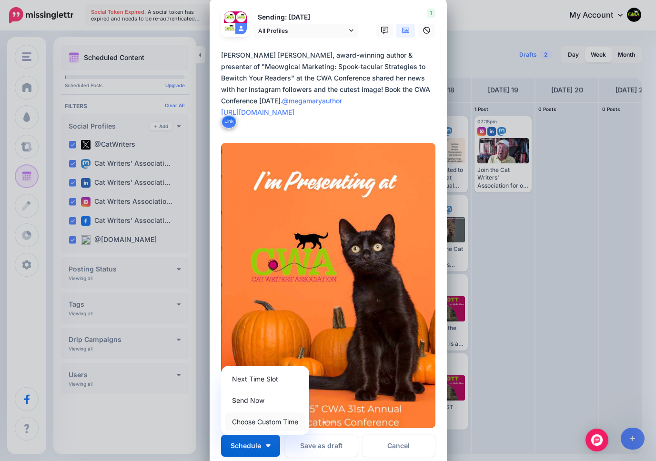 The image size is (656, 461). Describe the element at coordinates (241, 29) in the screenshot. I see `img: user_default_image.png` at that location.